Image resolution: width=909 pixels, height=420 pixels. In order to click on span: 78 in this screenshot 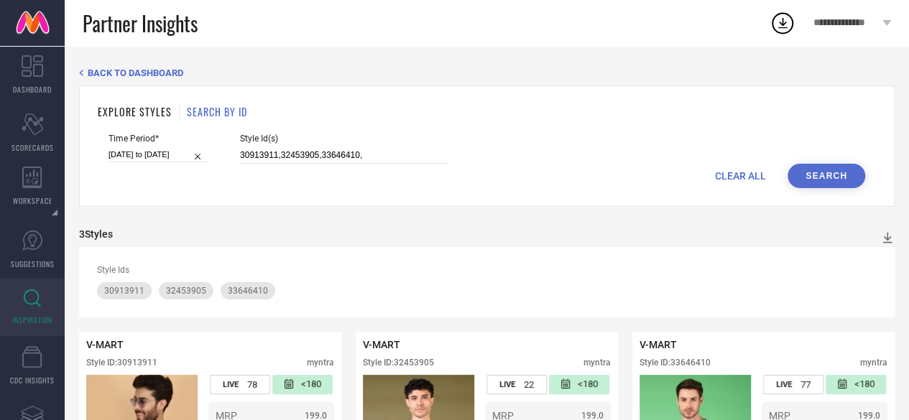, I will do `click(252, 384)`.